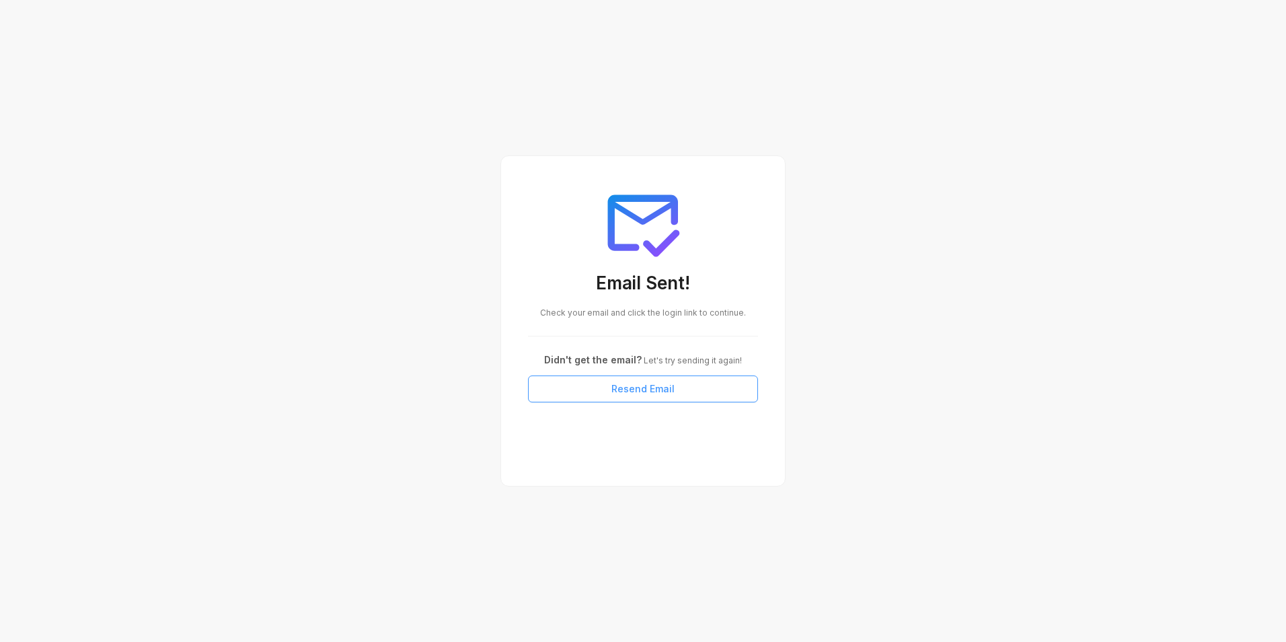  What do you see at coordinates (643, 389) in the screenshot?
I see `span: Resend Email` at bounding box center [643, 389].